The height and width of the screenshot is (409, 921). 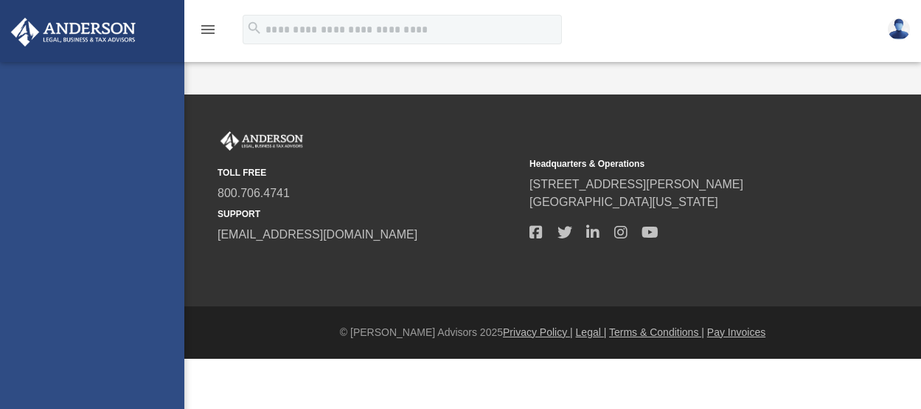 What do you see at coordinates (254, 193) in the screenshot?
I see `a: 800.706.4741` at bounding box center [254, 193].